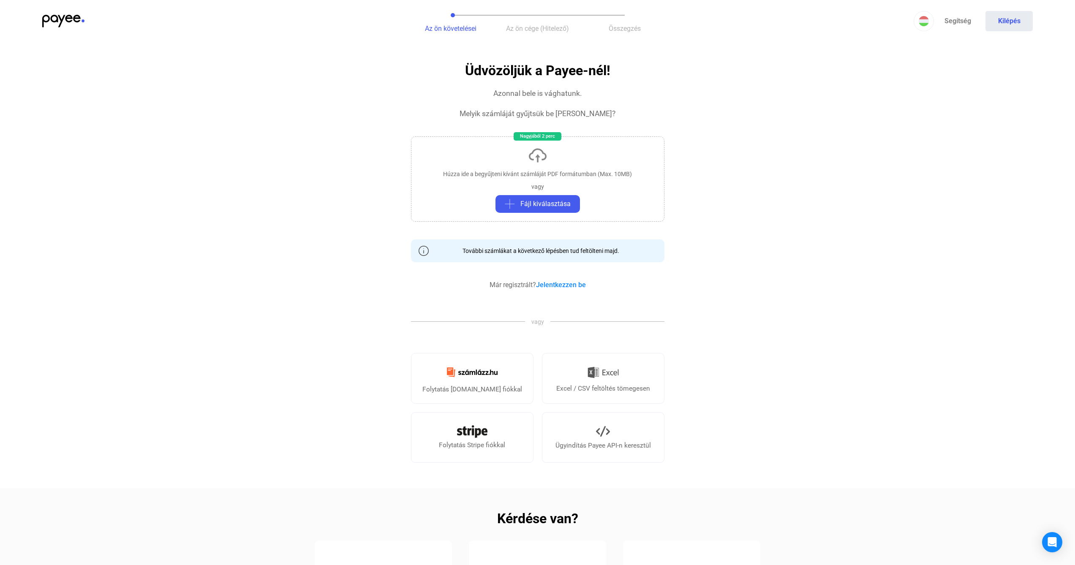  Describe the element at coordinates (538, 93) in the screenshot. I see `div: Azonnal bele is vághatunk.` at that location.